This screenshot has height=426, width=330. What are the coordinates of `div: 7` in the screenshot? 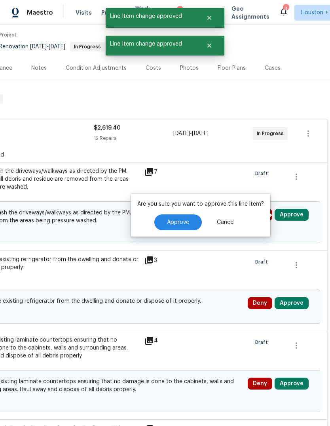 It's located at (160, 172).